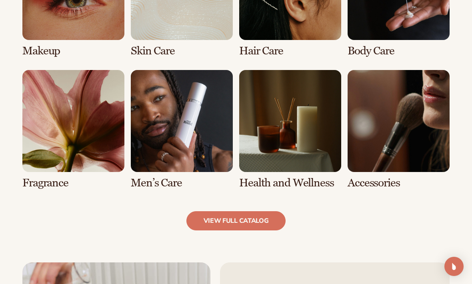 The image size is (472, 284). I want to click on div: 6 / 8, so click(182, 130).